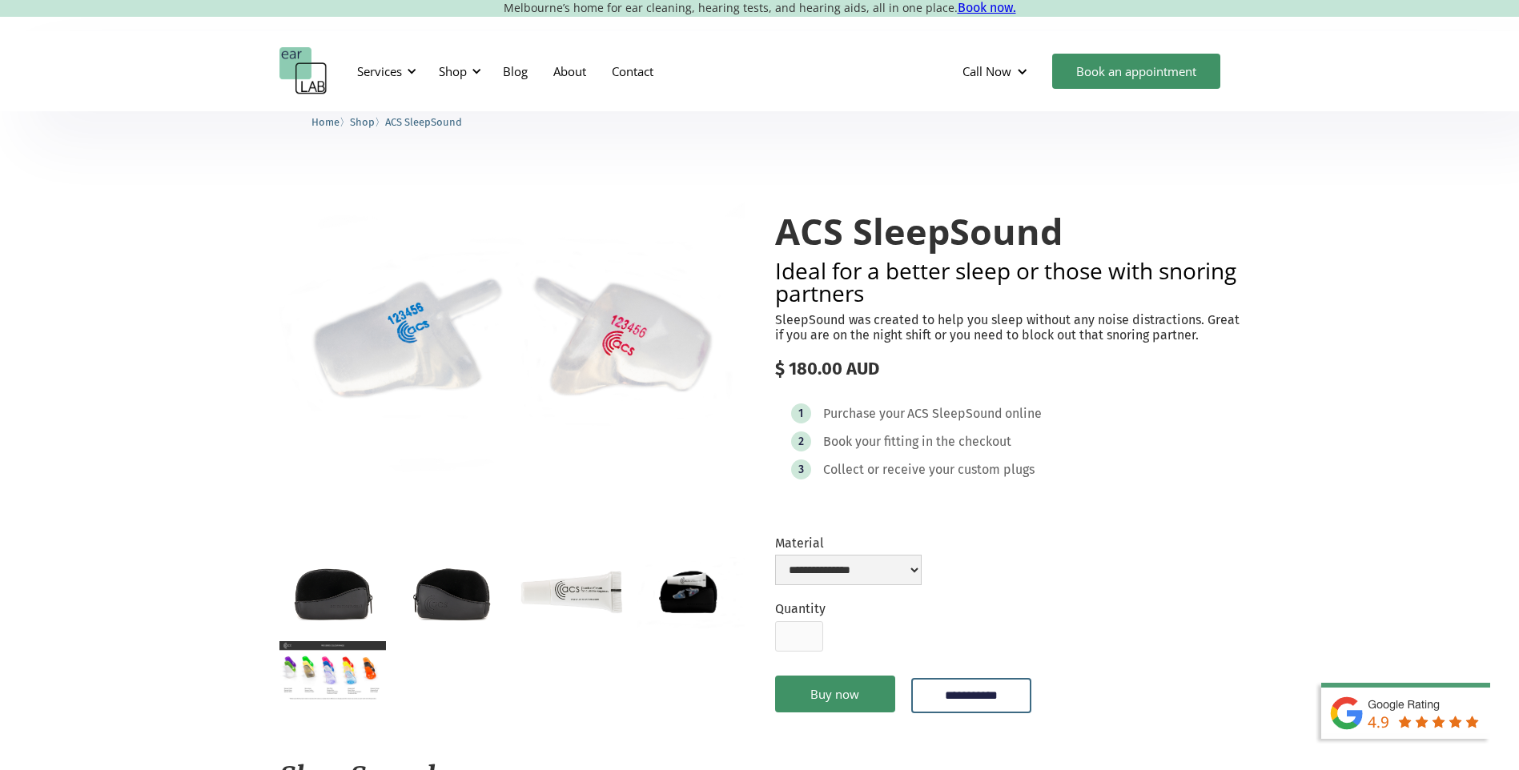 The width and height of the screenshot is (1519, 770). Describe the element at coordinates (835, 694) in the screenshot. I see `a: Buy now` at that location.